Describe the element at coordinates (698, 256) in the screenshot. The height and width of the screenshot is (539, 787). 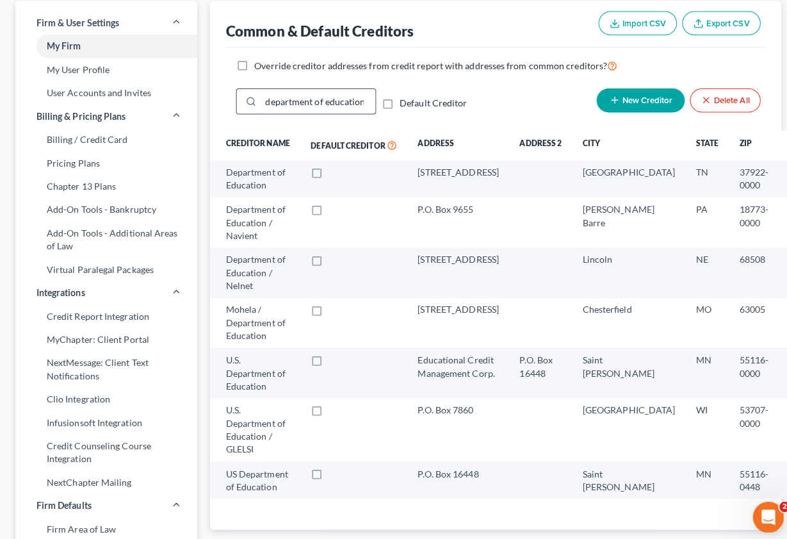
I see `div: NE` at that location.